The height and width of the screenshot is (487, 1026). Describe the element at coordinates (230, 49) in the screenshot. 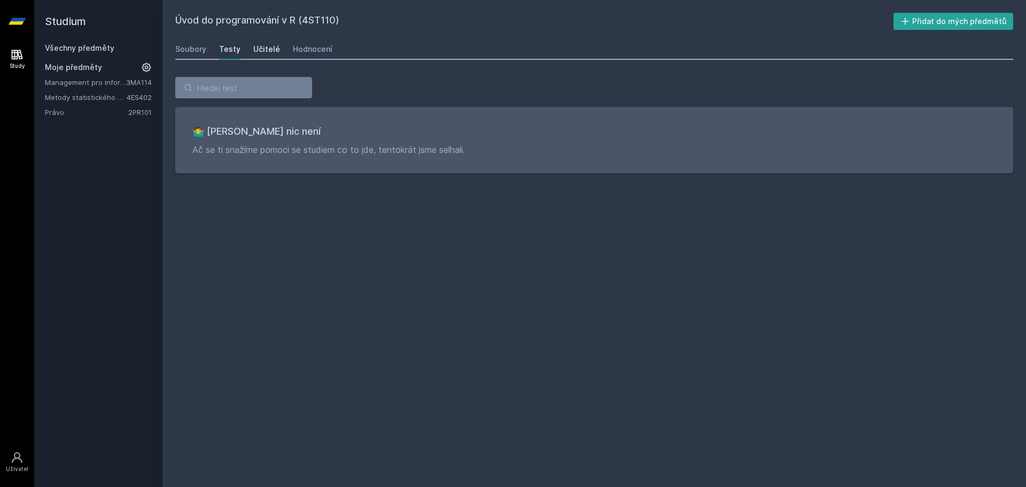

I see `div: Testy` at that location.